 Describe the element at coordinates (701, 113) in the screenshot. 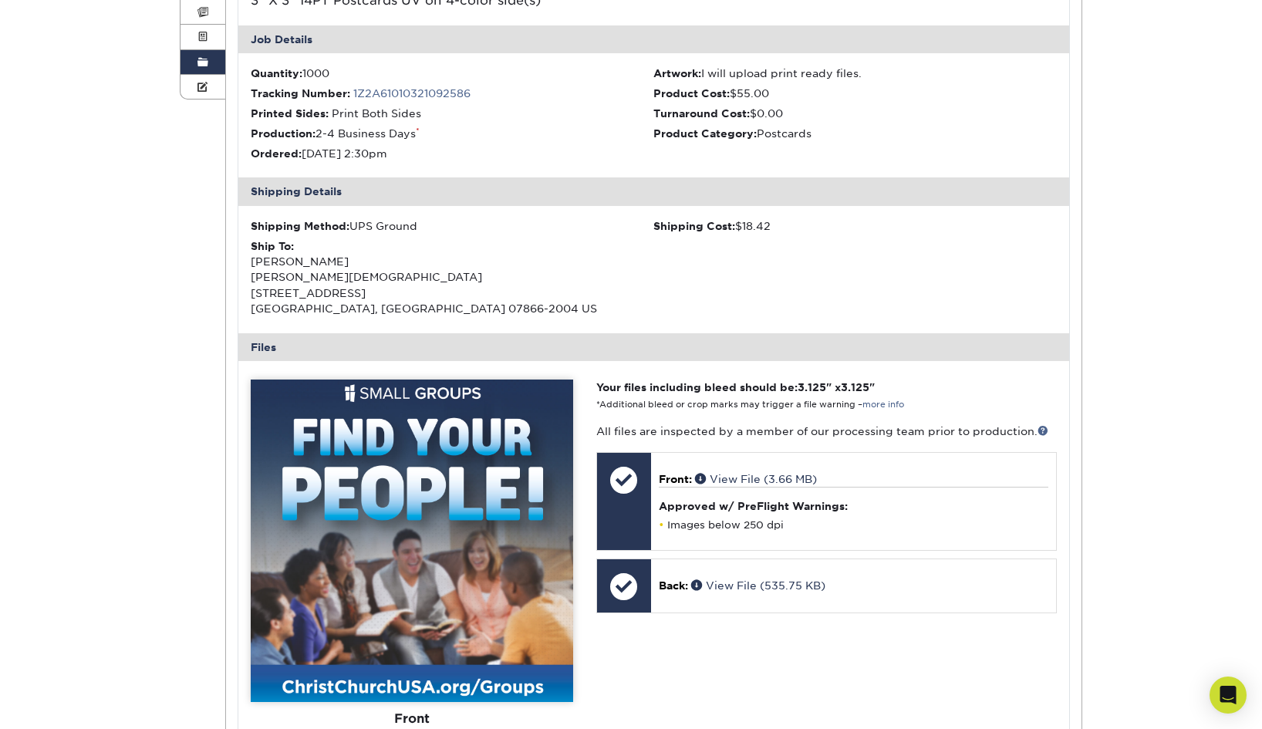

I see `strong: Turnaround Cost:` at that location.